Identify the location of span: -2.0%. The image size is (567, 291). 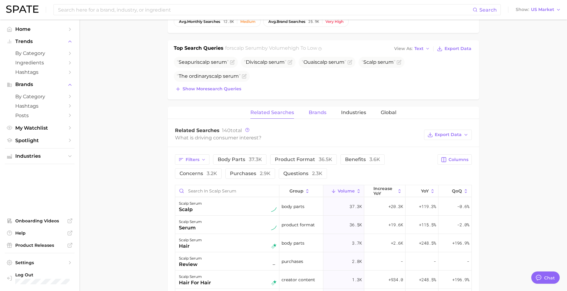
(463, 225).